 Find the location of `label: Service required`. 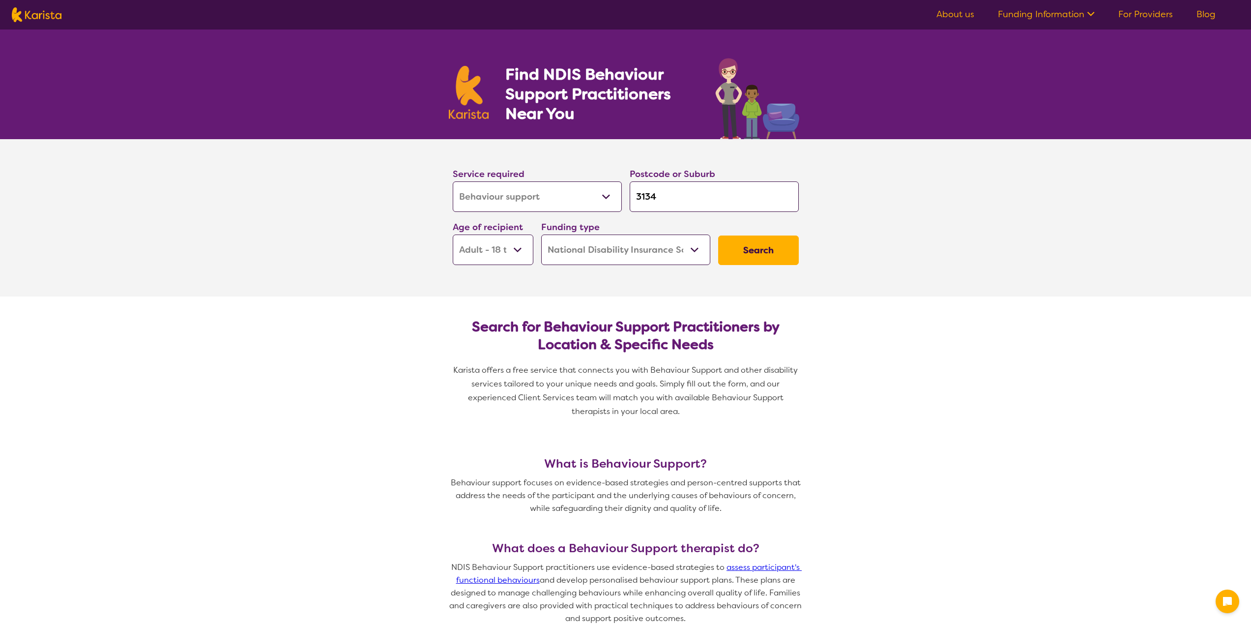

label: Service required is located at coordinates (489, 174).